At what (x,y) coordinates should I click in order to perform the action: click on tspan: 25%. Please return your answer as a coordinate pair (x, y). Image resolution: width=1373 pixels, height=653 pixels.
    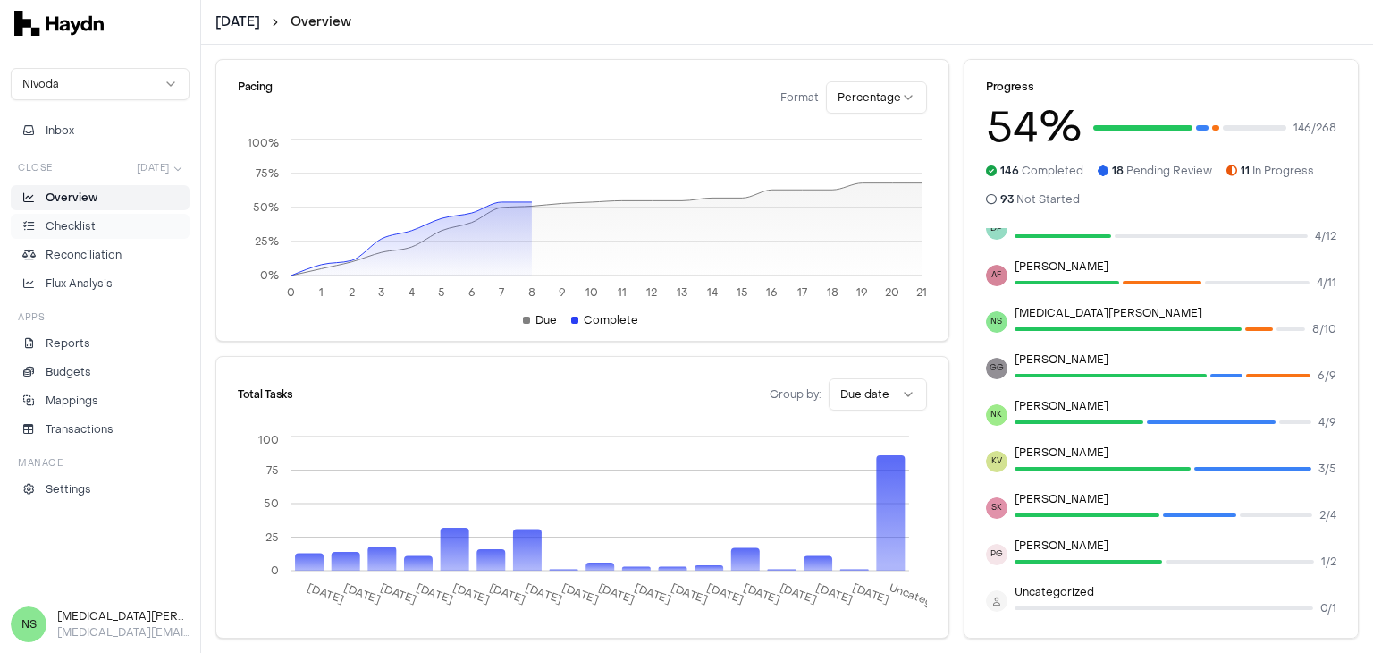
    Looking at the image, I should click on (266, 241).